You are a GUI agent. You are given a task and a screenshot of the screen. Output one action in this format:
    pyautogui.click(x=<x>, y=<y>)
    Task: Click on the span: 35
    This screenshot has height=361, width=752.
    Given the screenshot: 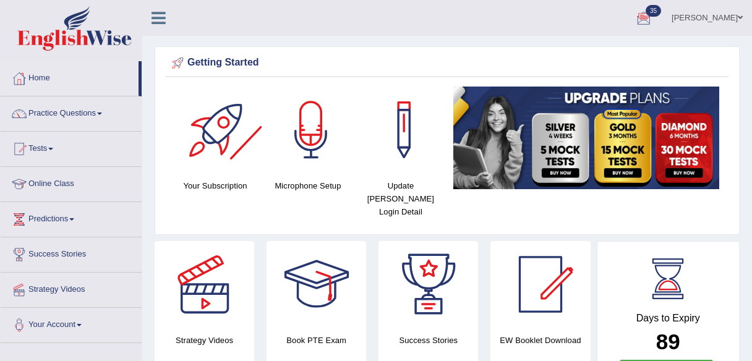 What is the action you would take?
    pyautogui.click(x=653, y=11)
    